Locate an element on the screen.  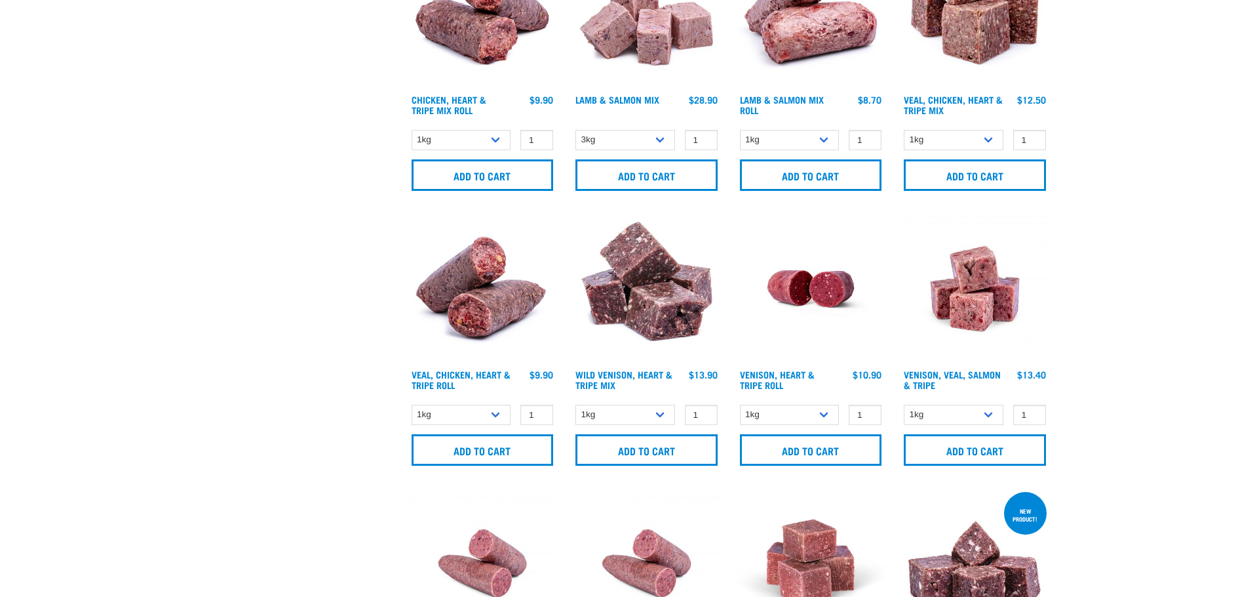
div: $8.70 is located at coordinates (870, 100).